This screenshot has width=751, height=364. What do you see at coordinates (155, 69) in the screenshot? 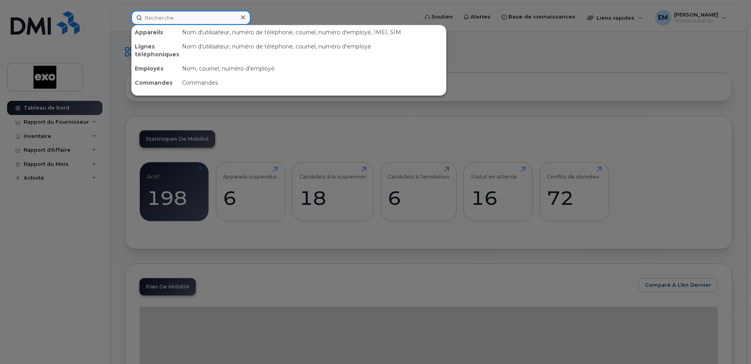
I see `div: Employés` at bounding box center [155, 69].